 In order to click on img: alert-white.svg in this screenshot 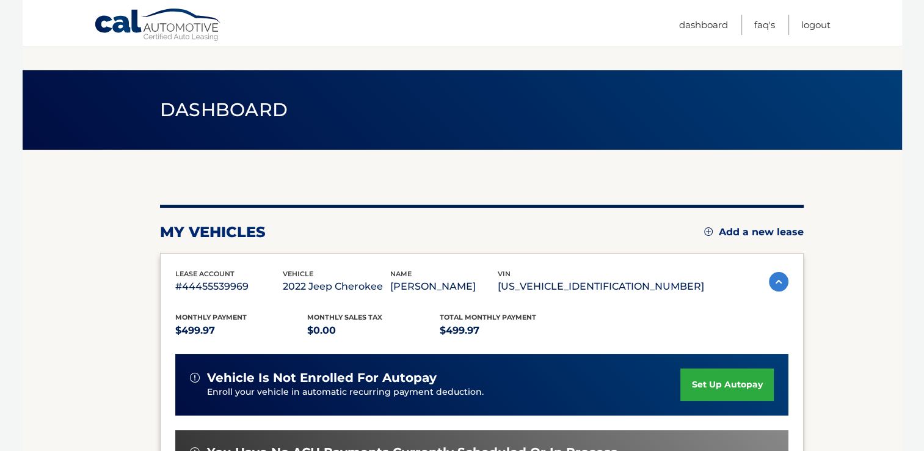, I will do `click(195, 377)`.